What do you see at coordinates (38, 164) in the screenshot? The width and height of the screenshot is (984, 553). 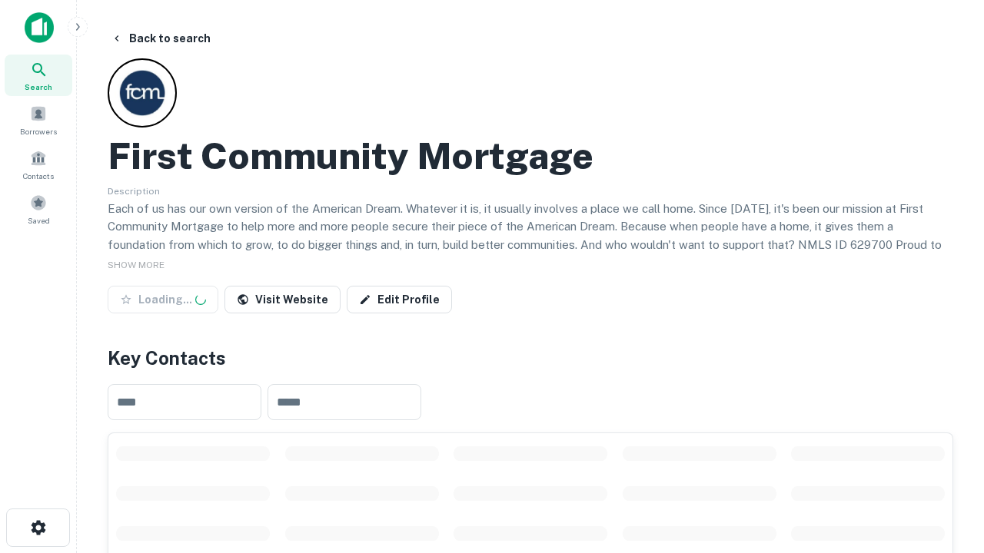 I see `div: Contacts` at bounding box center [38, 164].